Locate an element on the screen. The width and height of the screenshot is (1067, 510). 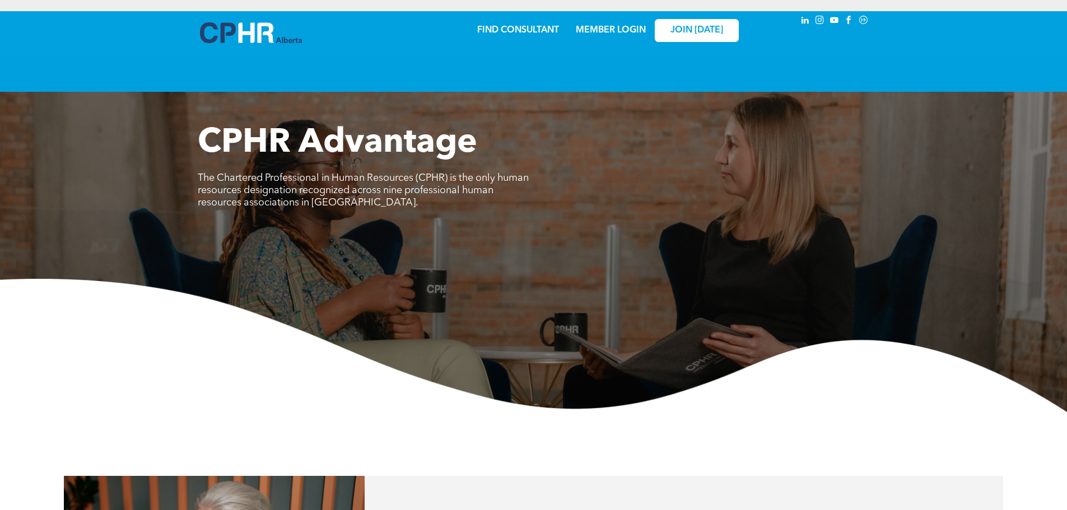
img: A blue and white logo for cp alberta is located at coordinates (251, 32).